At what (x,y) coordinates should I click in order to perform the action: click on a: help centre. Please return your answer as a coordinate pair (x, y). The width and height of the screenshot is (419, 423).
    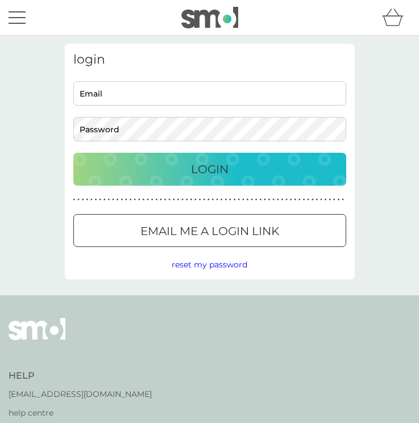
    Looking at the image, I should click on (80, 413).